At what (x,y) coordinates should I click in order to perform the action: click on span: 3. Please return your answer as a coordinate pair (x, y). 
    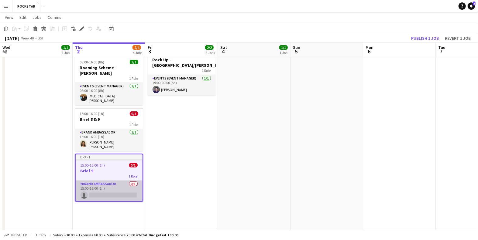
    Looking at the image, I should click on (150, 51).